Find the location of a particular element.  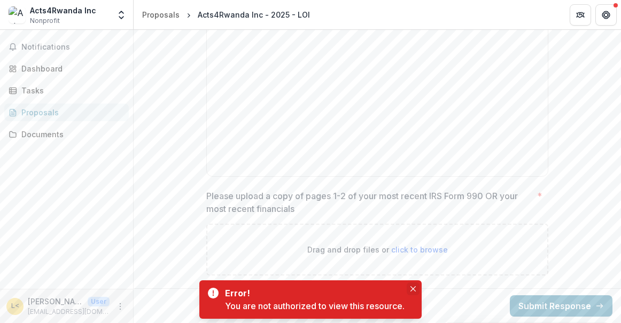

div: Dashboard is located at coordinates (71, 68).